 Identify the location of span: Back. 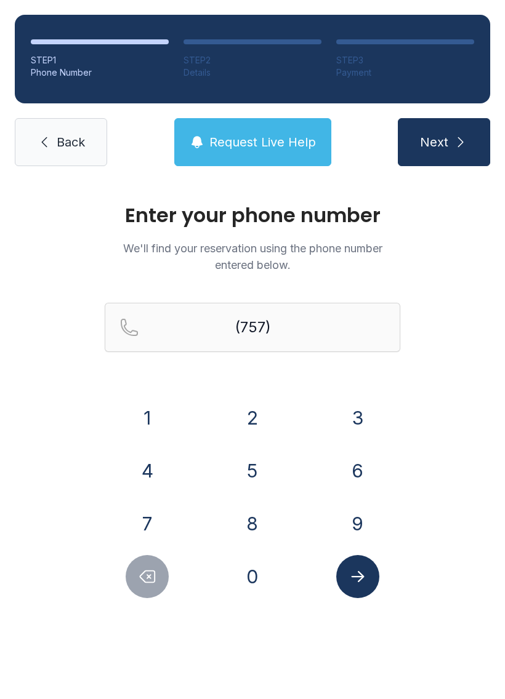
(71, 142).